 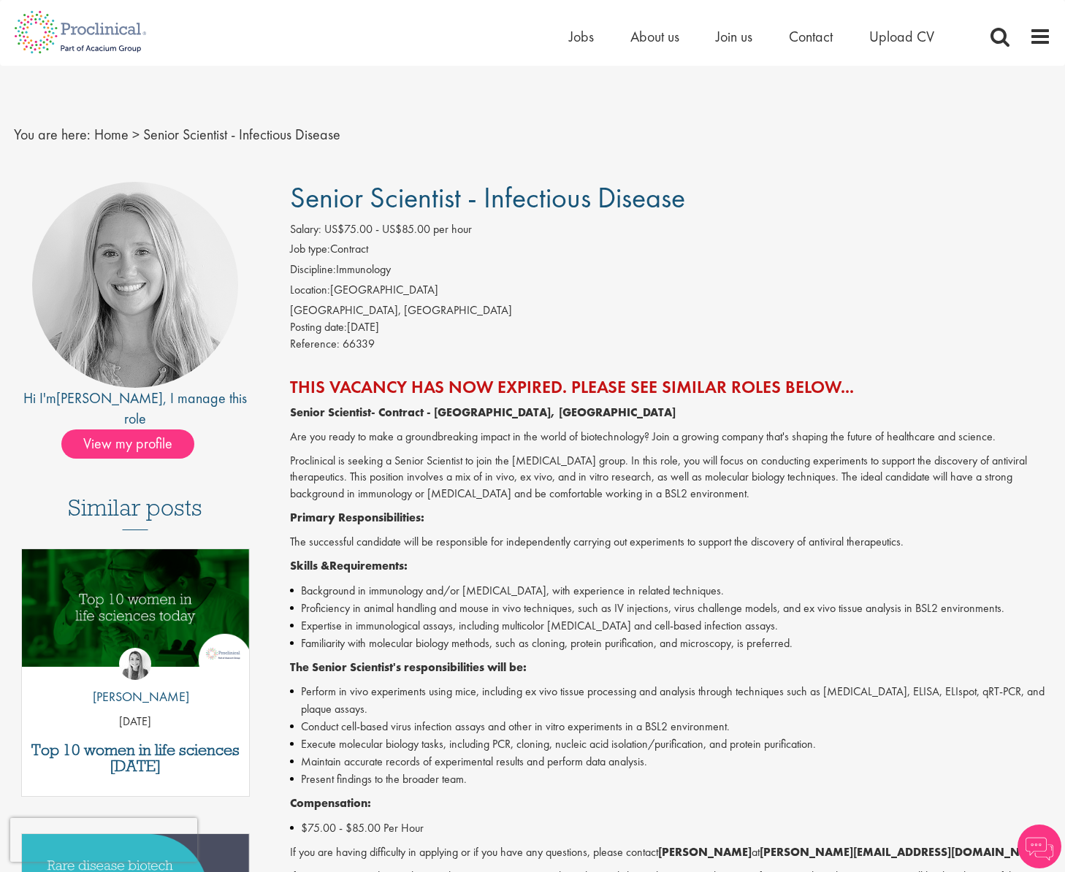 What do you see at coordinates (310, 290) in the screenshot?
I see `label: Location:` at bounding box center [310, 290].